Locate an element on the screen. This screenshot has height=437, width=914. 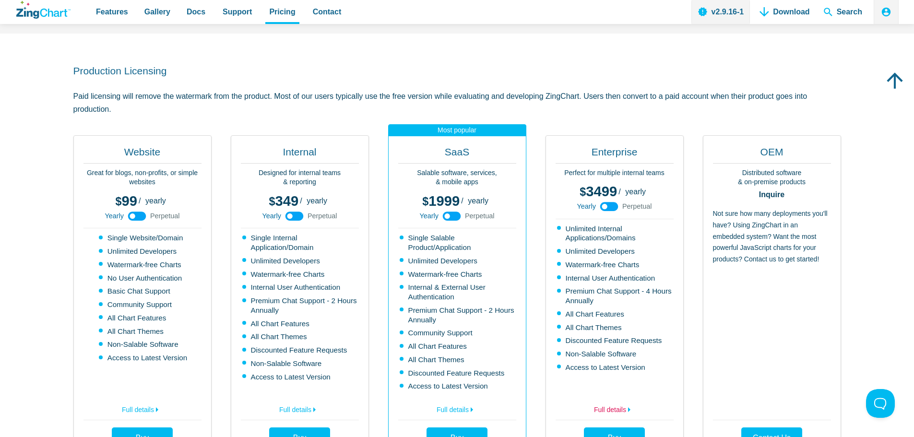
h2: Website is located at coordinates (143, 155).